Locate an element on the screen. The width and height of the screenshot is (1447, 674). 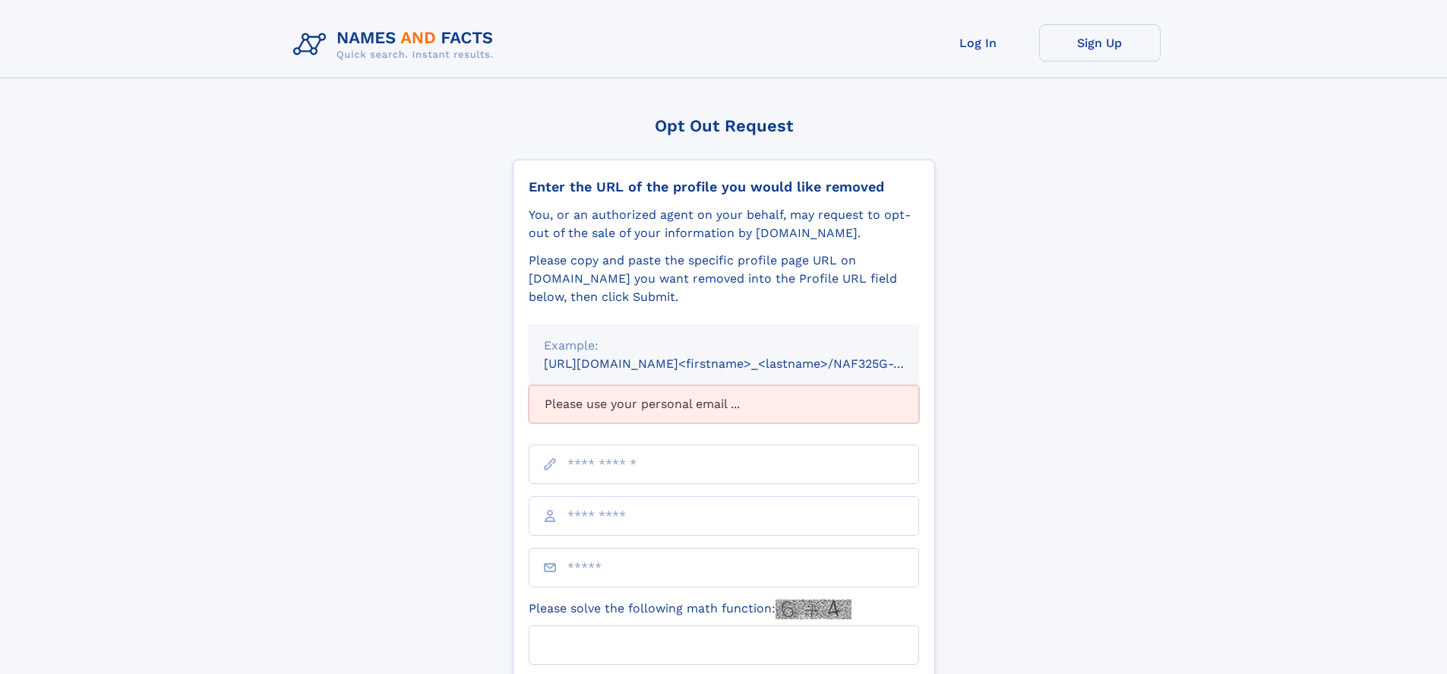
a: Sign Up is located at coordinates (1100, 43).